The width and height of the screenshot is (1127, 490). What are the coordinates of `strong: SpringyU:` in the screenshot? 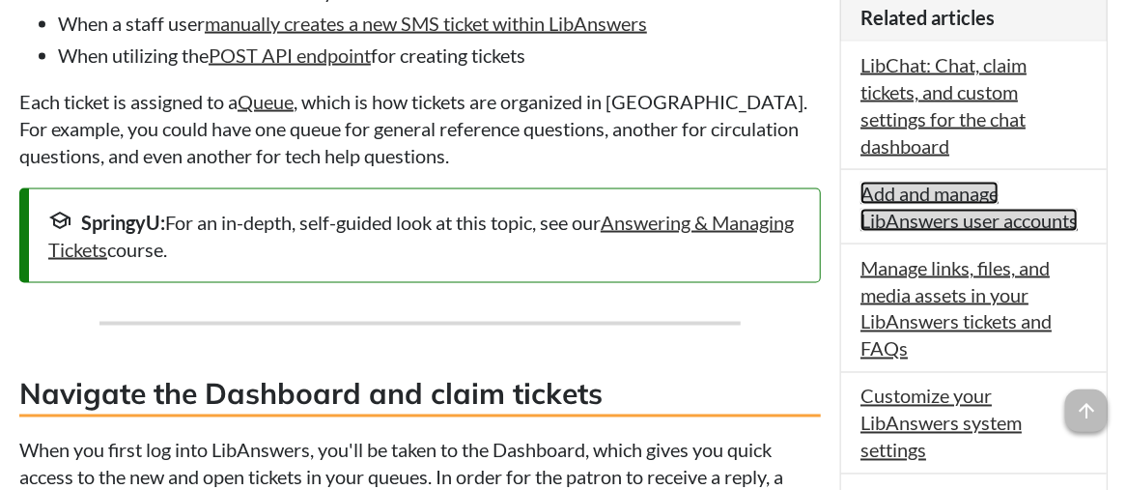 It's located at (123, 222).